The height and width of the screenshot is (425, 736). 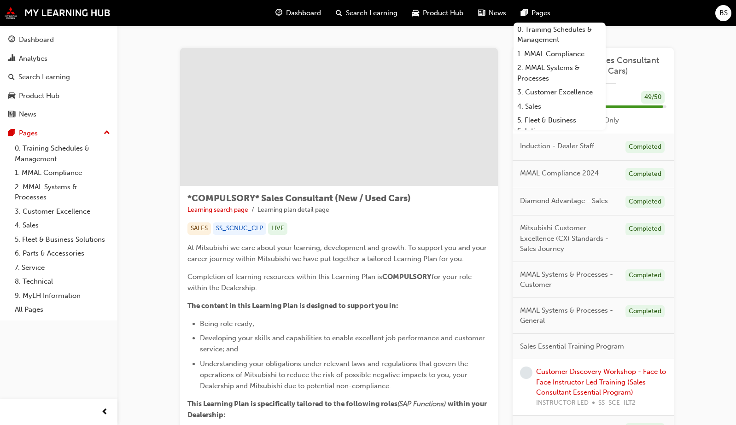 I want to click on a: All Pages, so click(x=62, y=309).